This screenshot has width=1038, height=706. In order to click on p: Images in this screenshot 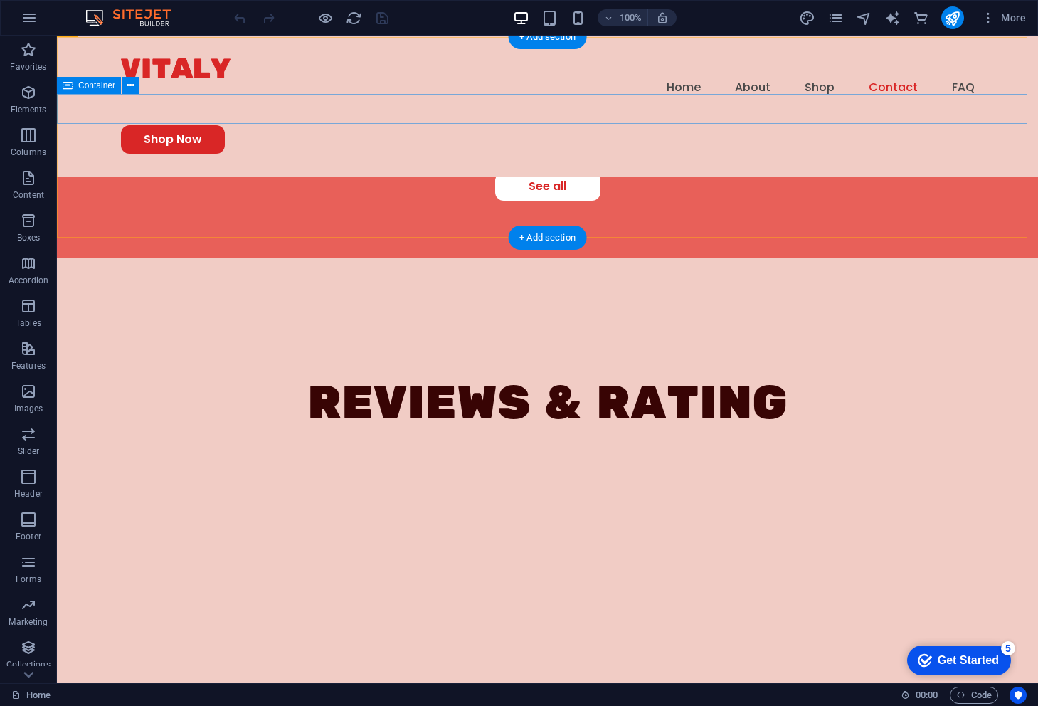, I will do `click(28, 408)`.